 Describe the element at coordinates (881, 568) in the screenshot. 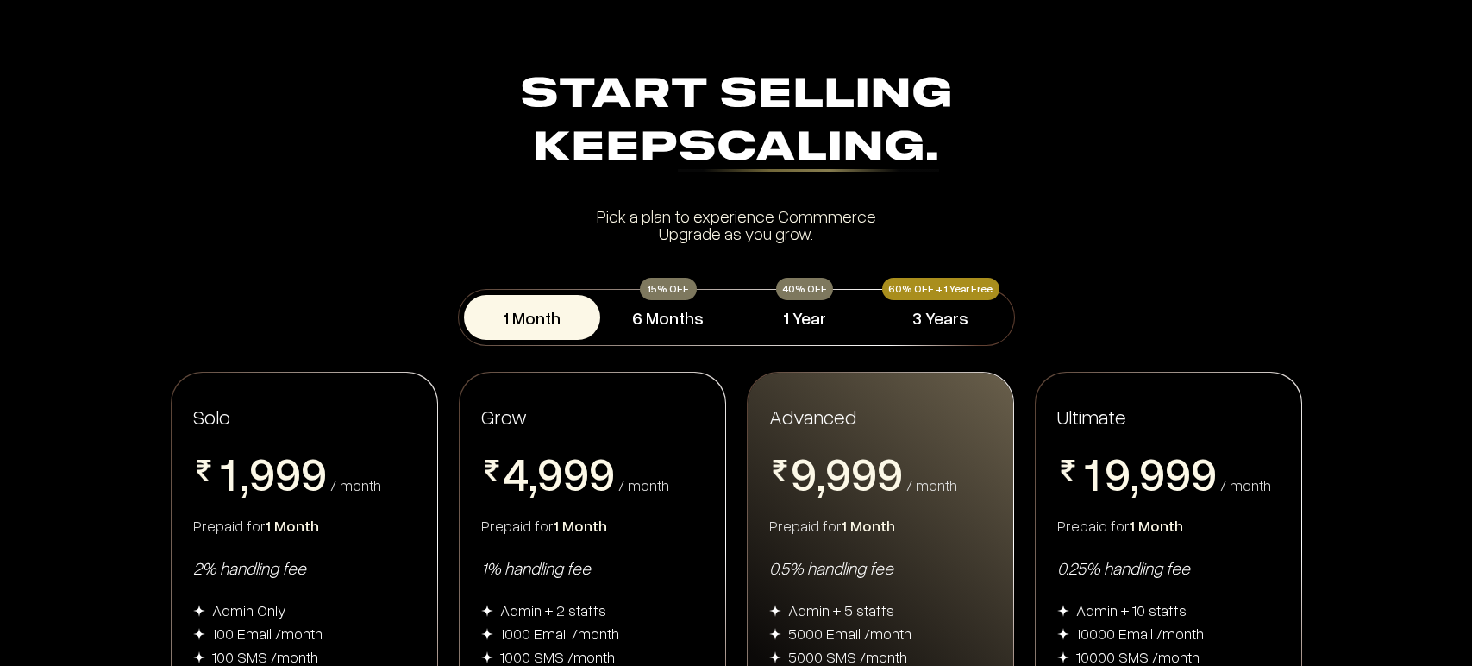

I see `div: 0.5% handling fee` at that location.